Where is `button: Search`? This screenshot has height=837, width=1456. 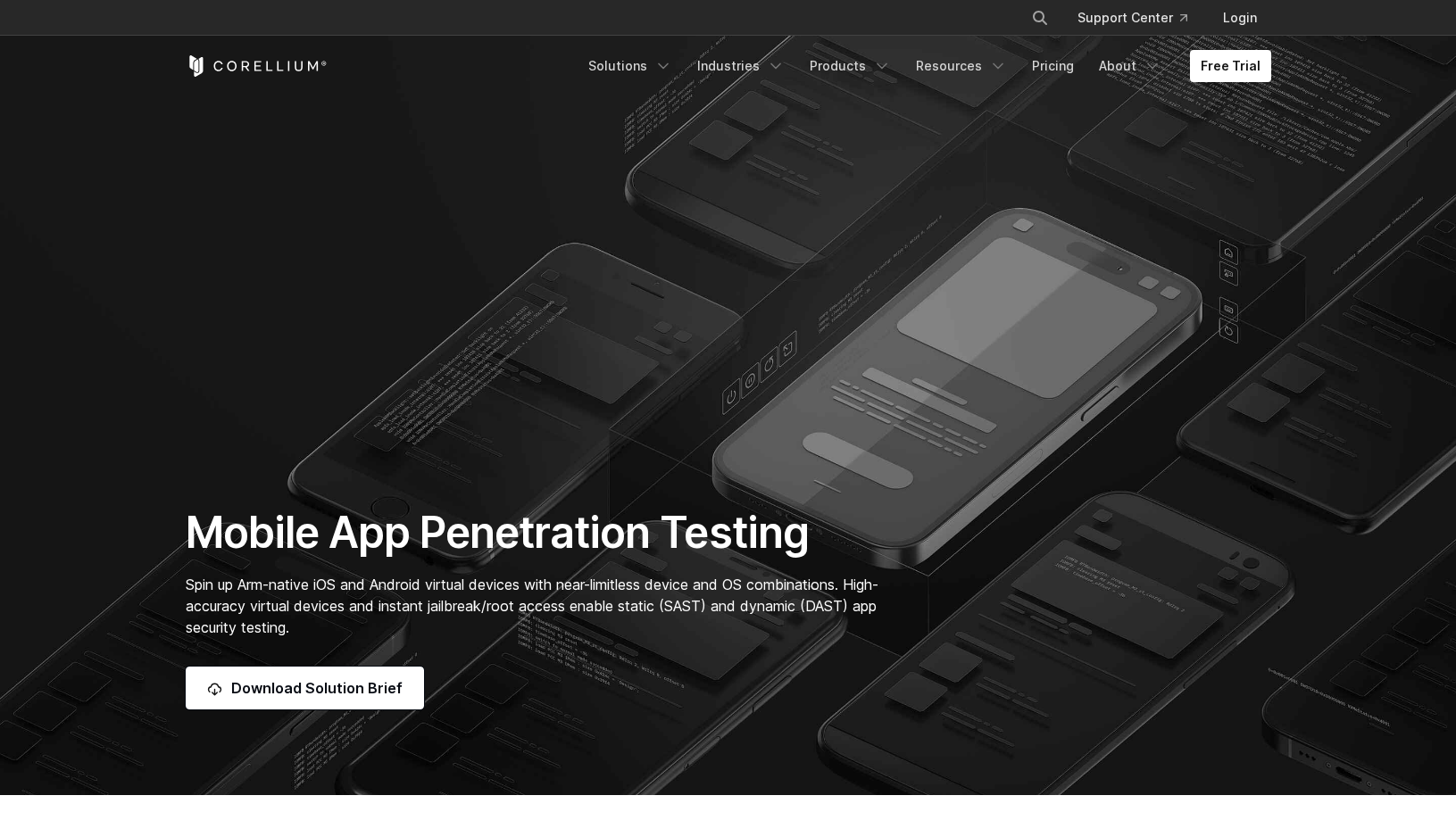 button: Search is located at coordinates (1040, 18).